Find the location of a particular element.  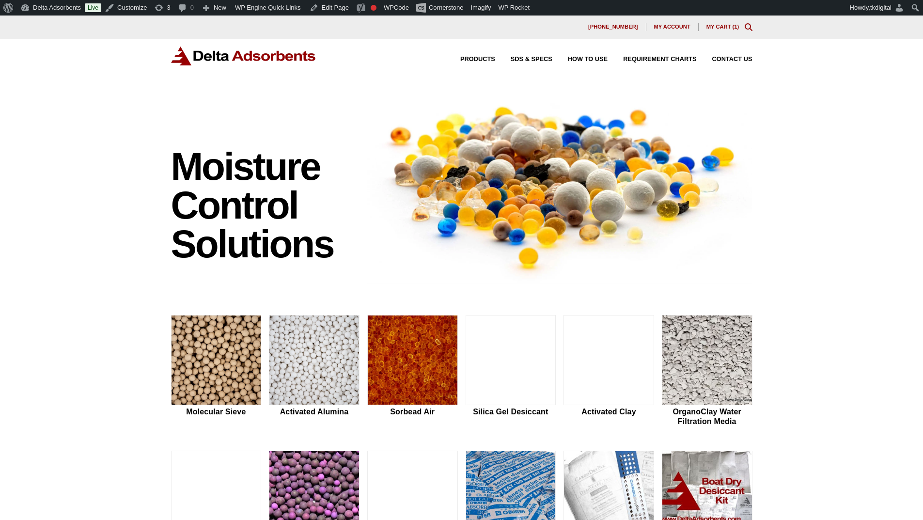

h2: Sorbead Air is located at coordinates (412, 411).